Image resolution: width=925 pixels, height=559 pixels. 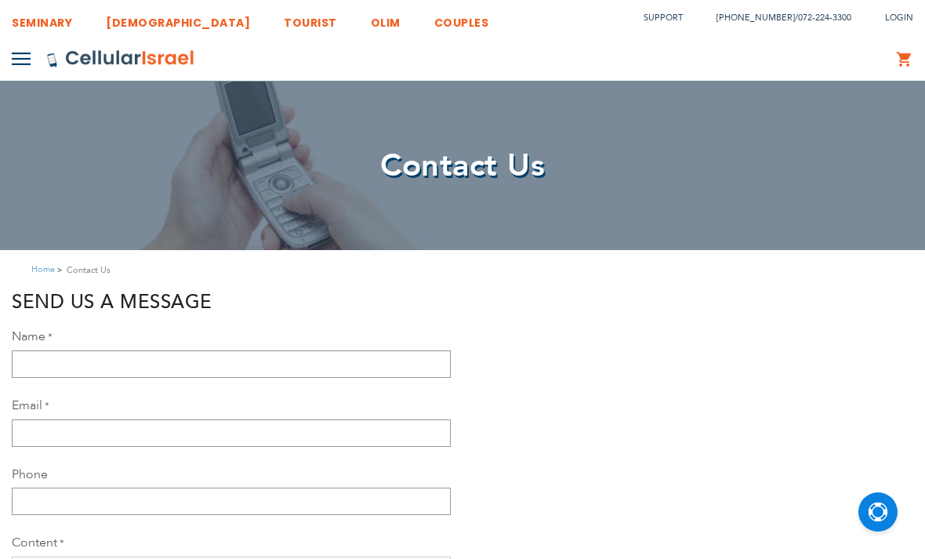 What do you see at coordinates (43, 269) in the screenshot?
I see `a: Home` at bounding box center [43, 269].